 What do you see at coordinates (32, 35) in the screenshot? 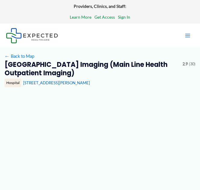
I see `img: Expected Healthcare Logo - side, dark font, small` at bounding box center [32, 35].